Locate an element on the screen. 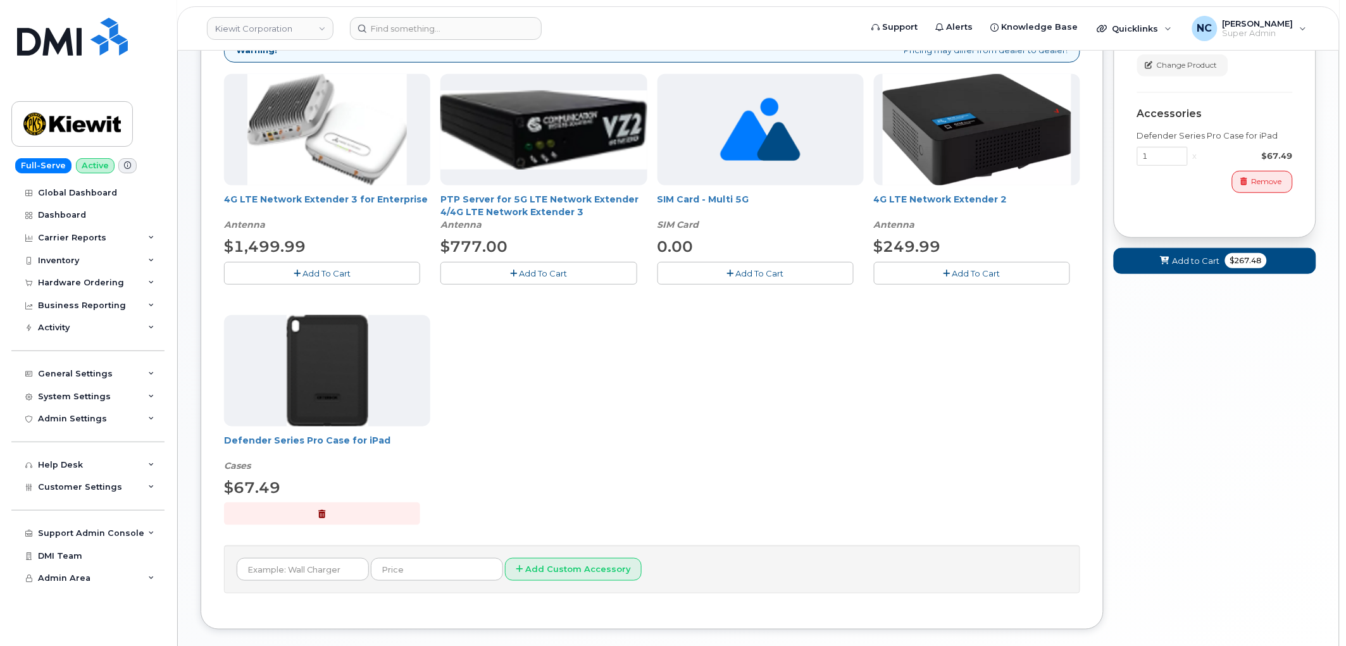 This screenshot has height=646, width=1346. a: Support is located at coordinates (895, 27).